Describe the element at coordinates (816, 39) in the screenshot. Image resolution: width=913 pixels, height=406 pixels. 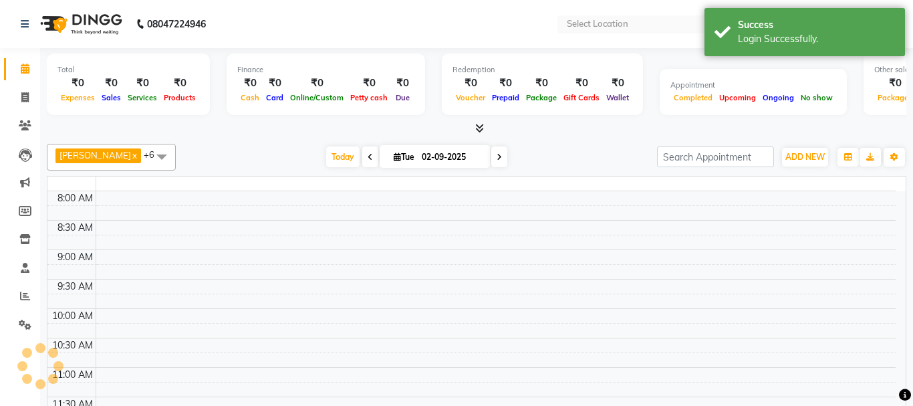
I see `div: Login Successfully.` at that location.